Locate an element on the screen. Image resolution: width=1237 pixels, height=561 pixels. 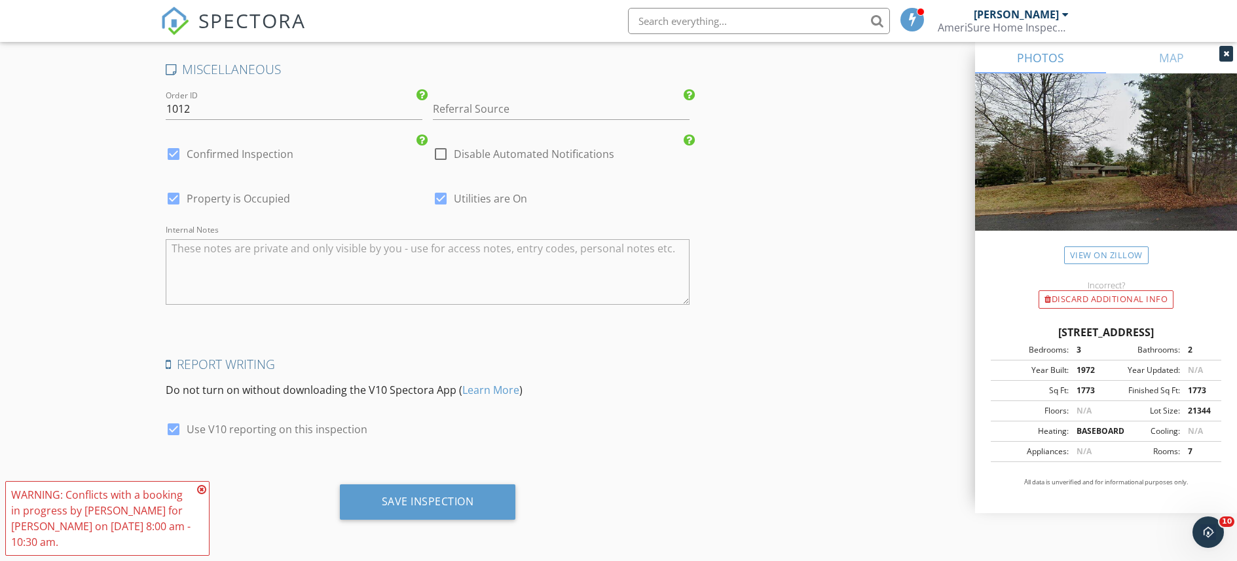
a: PHOTOS is located at coordinates (1041, 58).